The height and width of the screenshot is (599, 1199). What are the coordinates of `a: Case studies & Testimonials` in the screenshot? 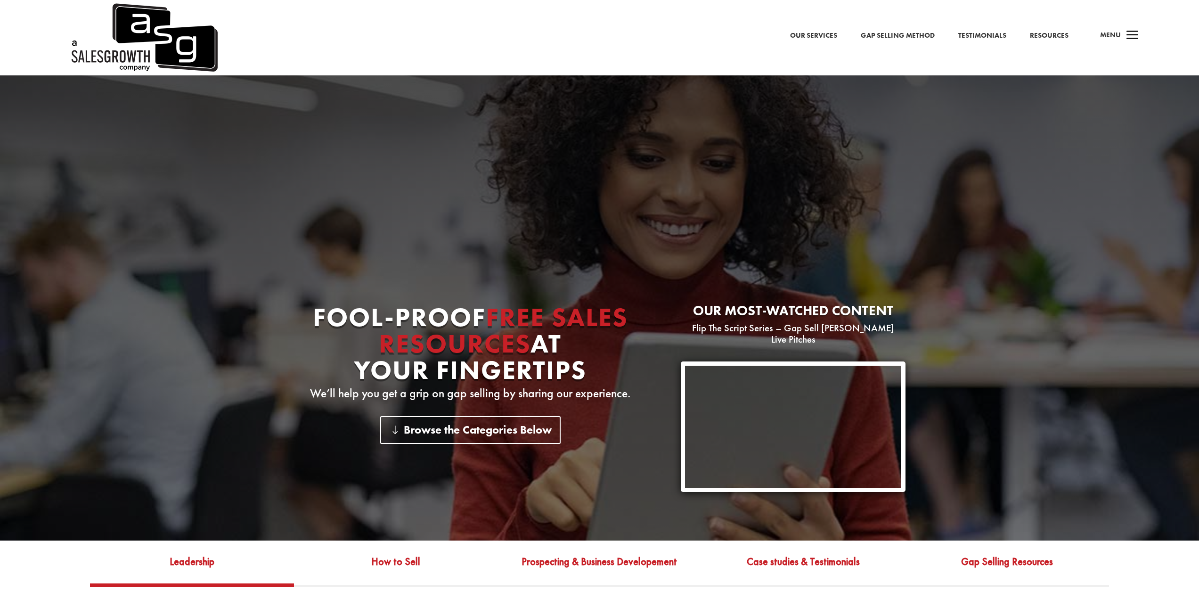 It's located at (803, 568).